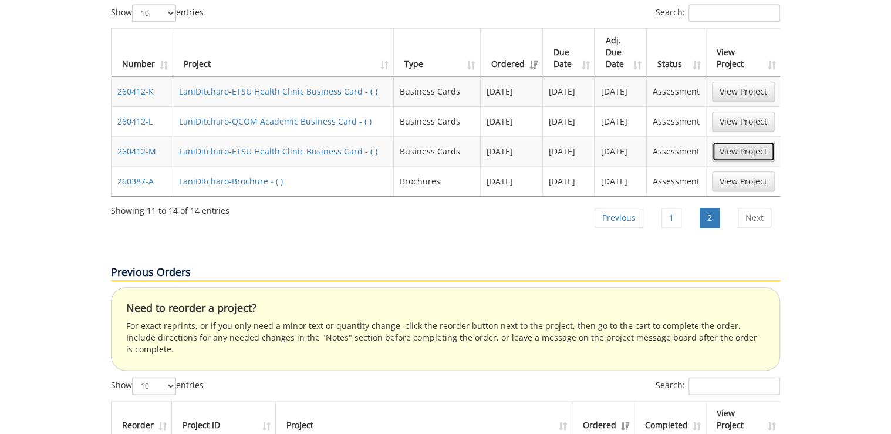 This screenshot has height=434, width=891. I want to click on a: 260387-A, so click(136, 181).